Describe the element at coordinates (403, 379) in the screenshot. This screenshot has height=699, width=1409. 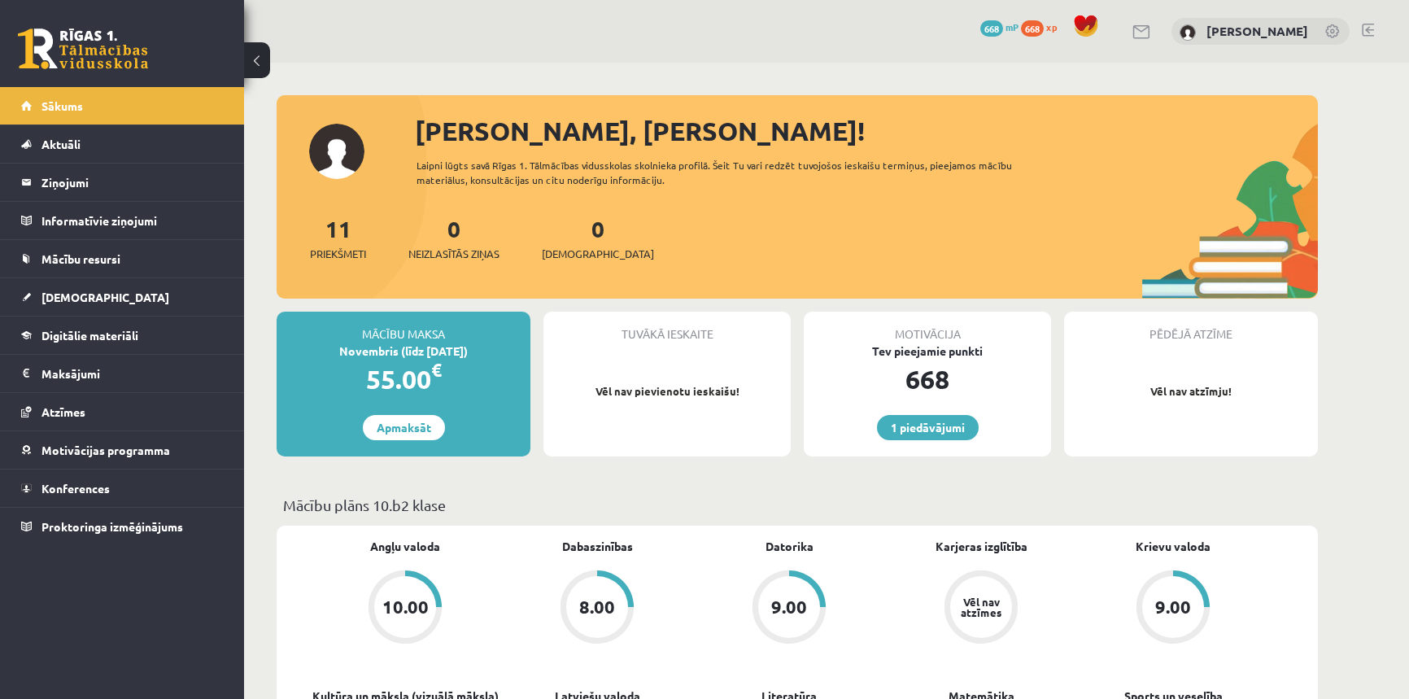
I see `div: 55.00` at that location.